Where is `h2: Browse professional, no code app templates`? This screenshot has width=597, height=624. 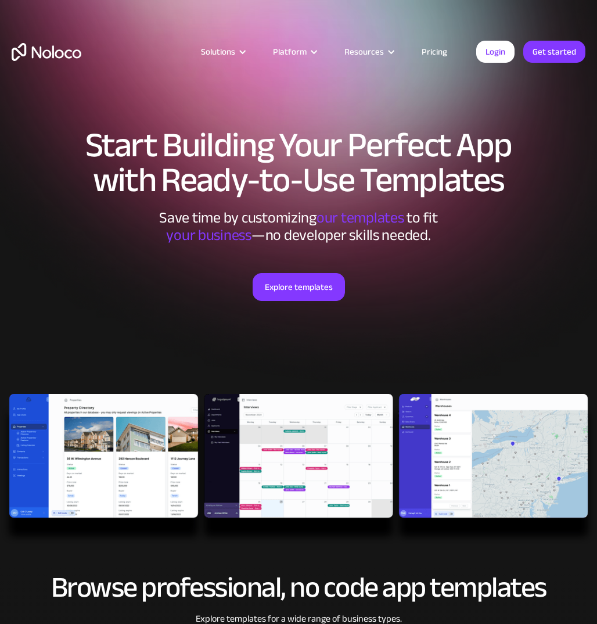
h2: Browse professional, no code app templates is located at coordinates (298, 587).